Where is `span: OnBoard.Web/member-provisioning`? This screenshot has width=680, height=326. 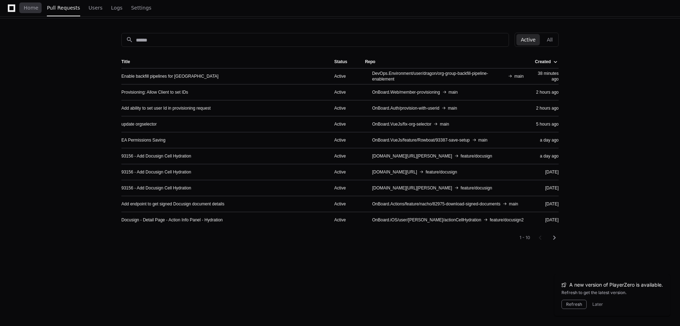
span: OnBoard.Web/member-provisioning is located at coordinates (406, 92).